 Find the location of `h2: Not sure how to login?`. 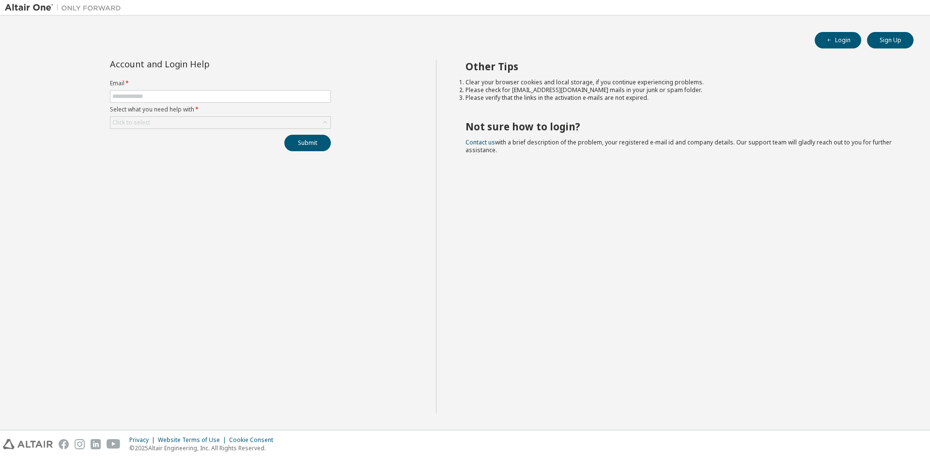

h2: Not sure how to login? is located at coordinates (681, 126).